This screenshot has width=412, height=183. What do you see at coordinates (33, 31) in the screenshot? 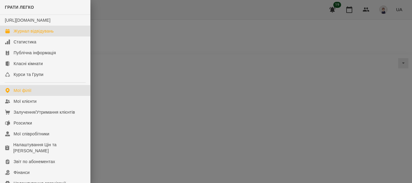
I see `div: Журнал відвідувань` at bounding box center [33, 31].